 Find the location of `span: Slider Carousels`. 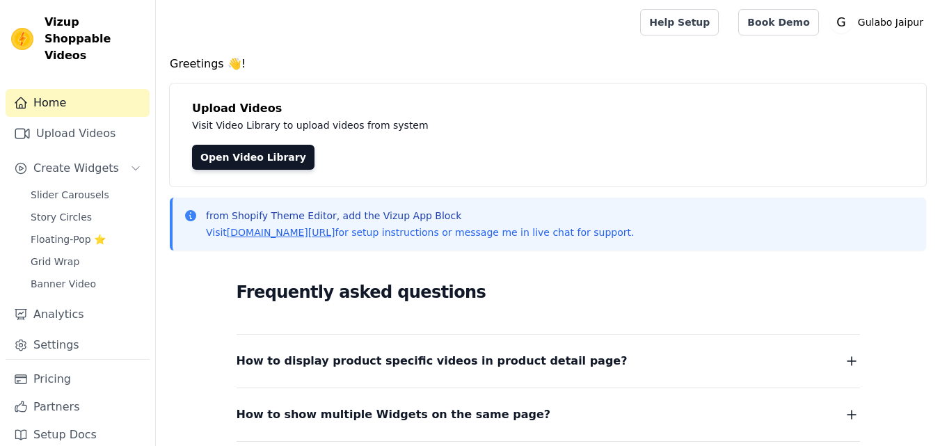

span: Slider Carousels is located at coordinates (70, 195).